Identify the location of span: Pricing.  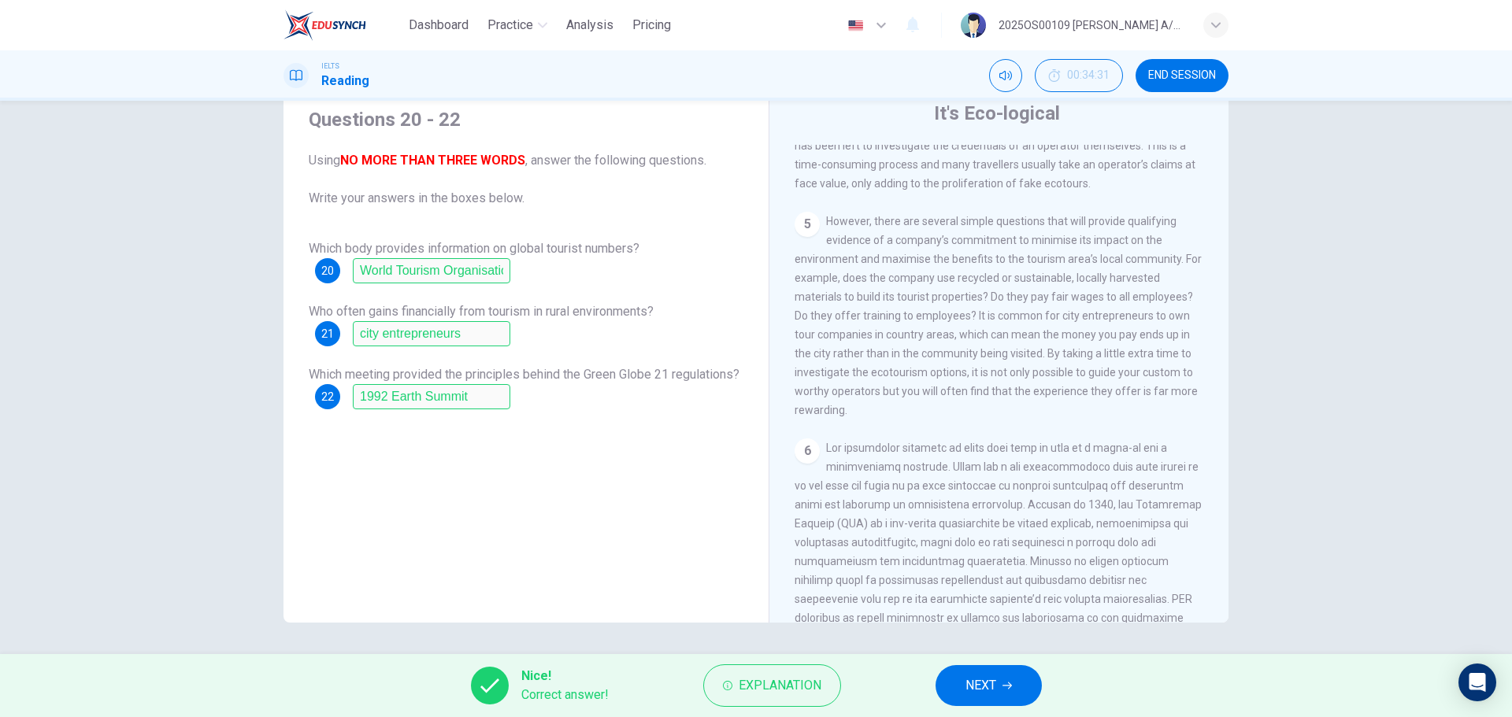
(651, 25).